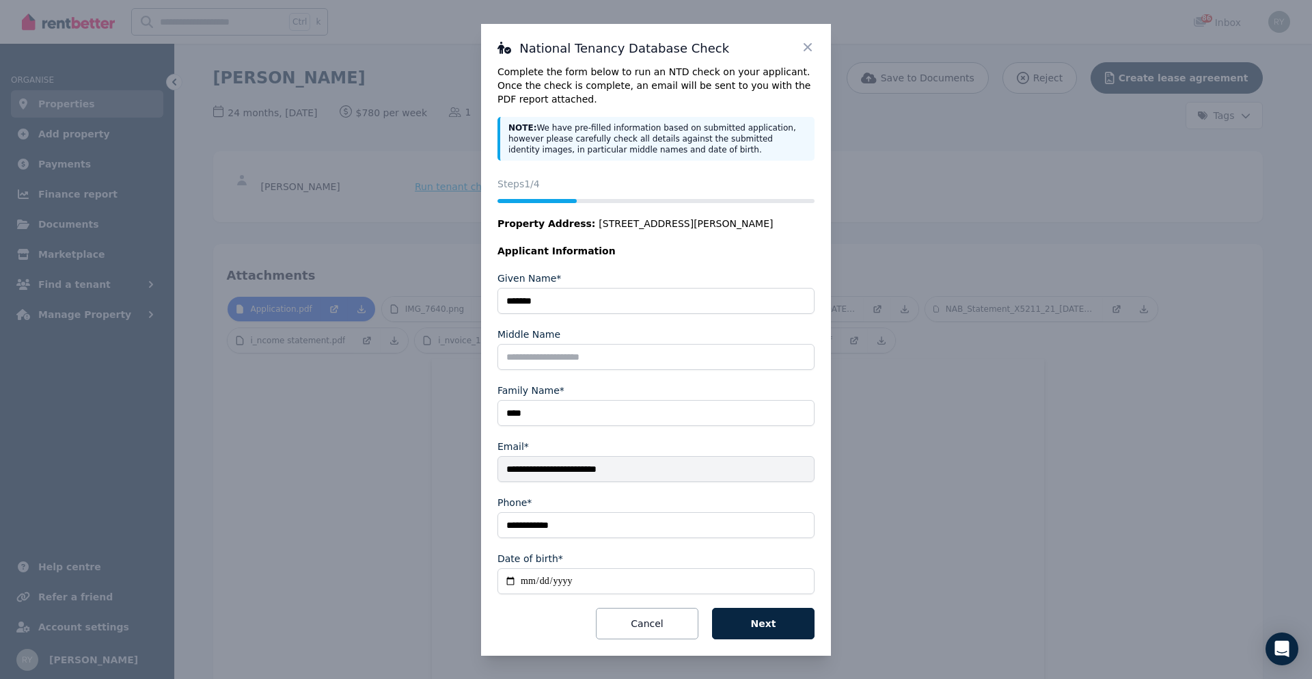 This screenshot has height=679, width=1312. I want to click on div: Open Intercom Messenger, so click(1282, 649).